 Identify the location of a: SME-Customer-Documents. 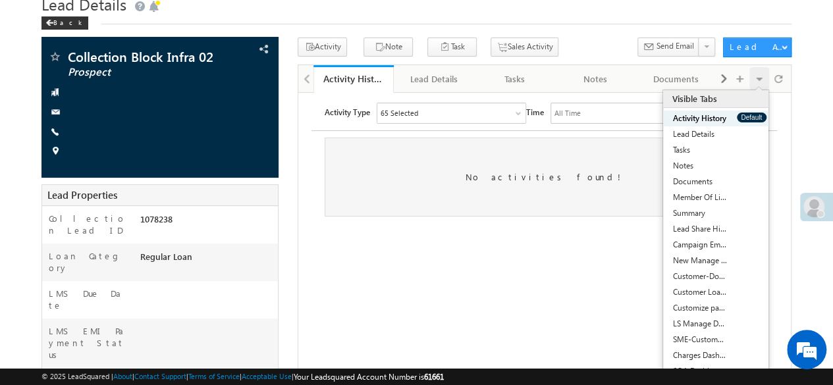
(700, 340).